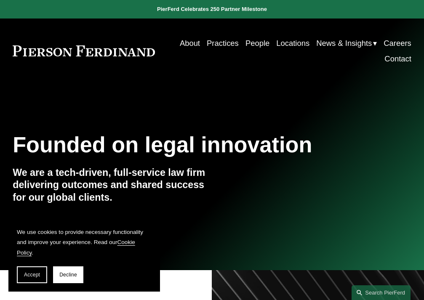 The width and height of the screenshot is (424, 300). I want to click on a: Locations, so click(292, 43).